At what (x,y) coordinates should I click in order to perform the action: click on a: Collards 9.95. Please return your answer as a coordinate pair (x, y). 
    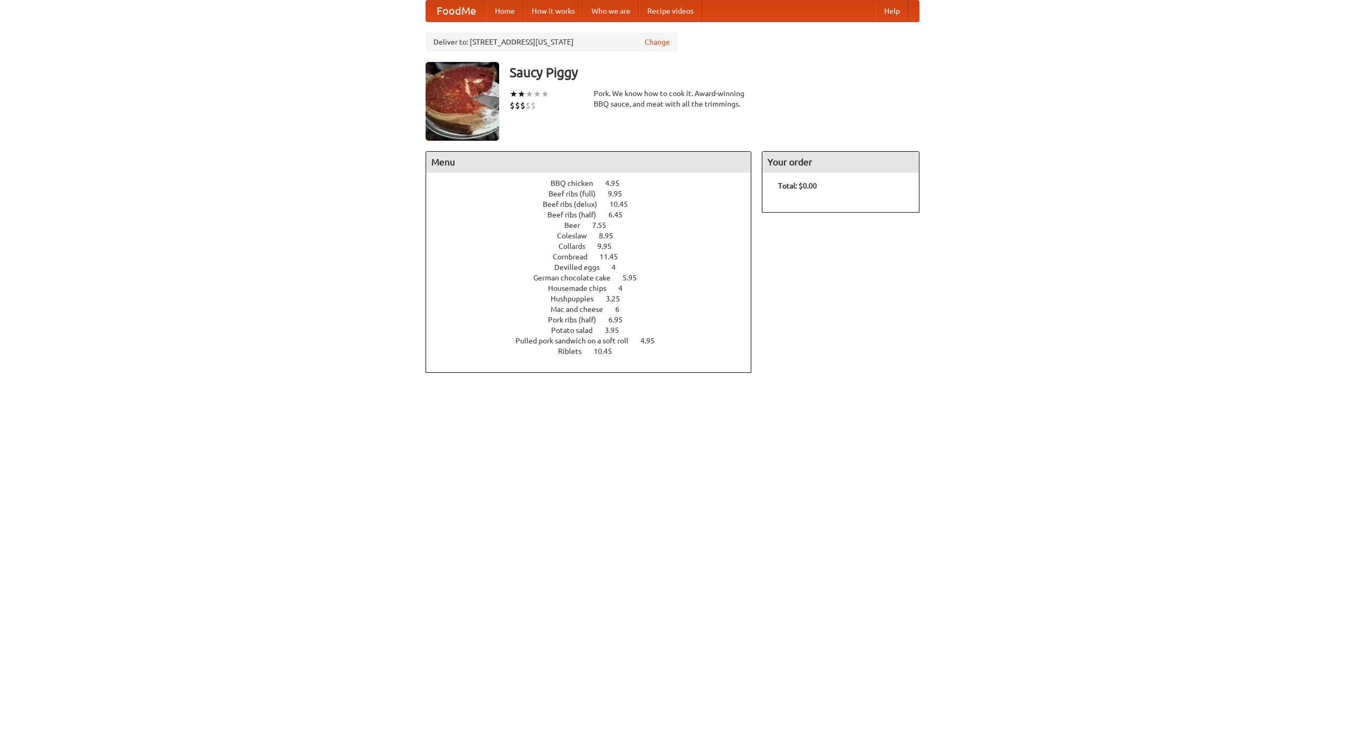
    Looking at the image, I should click on (595, 246).